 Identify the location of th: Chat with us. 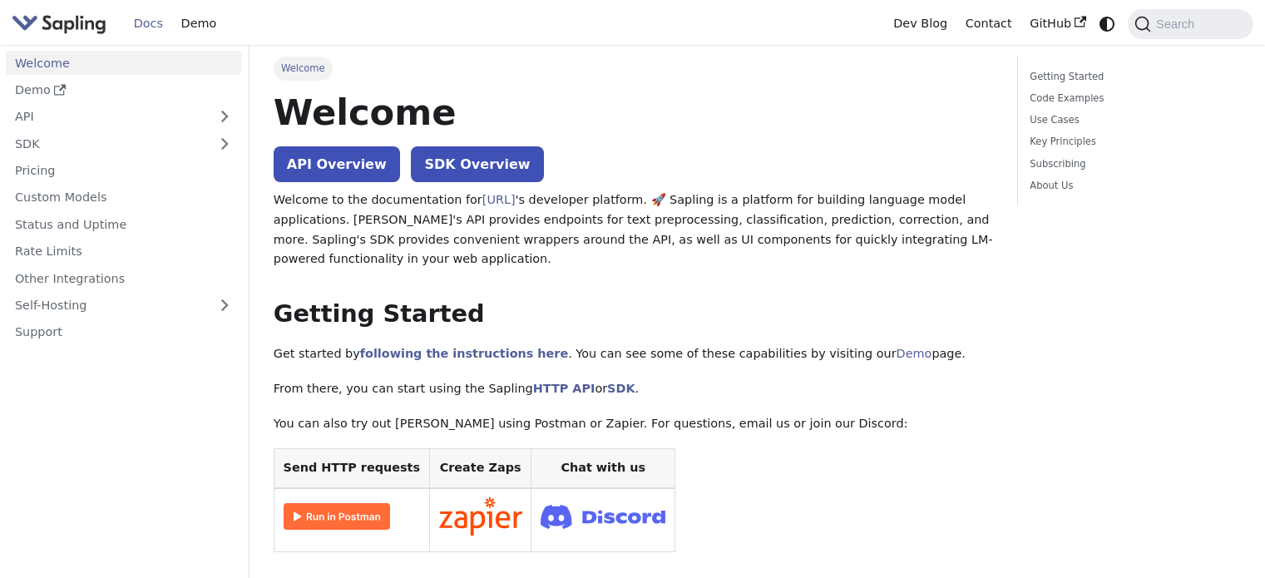
(603, 468).